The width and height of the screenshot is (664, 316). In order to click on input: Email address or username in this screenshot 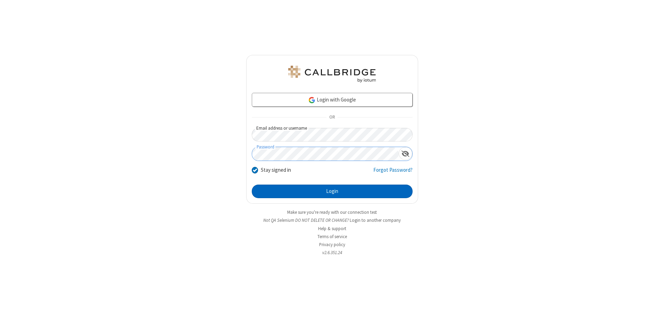, I will do `click(332, 134)`.